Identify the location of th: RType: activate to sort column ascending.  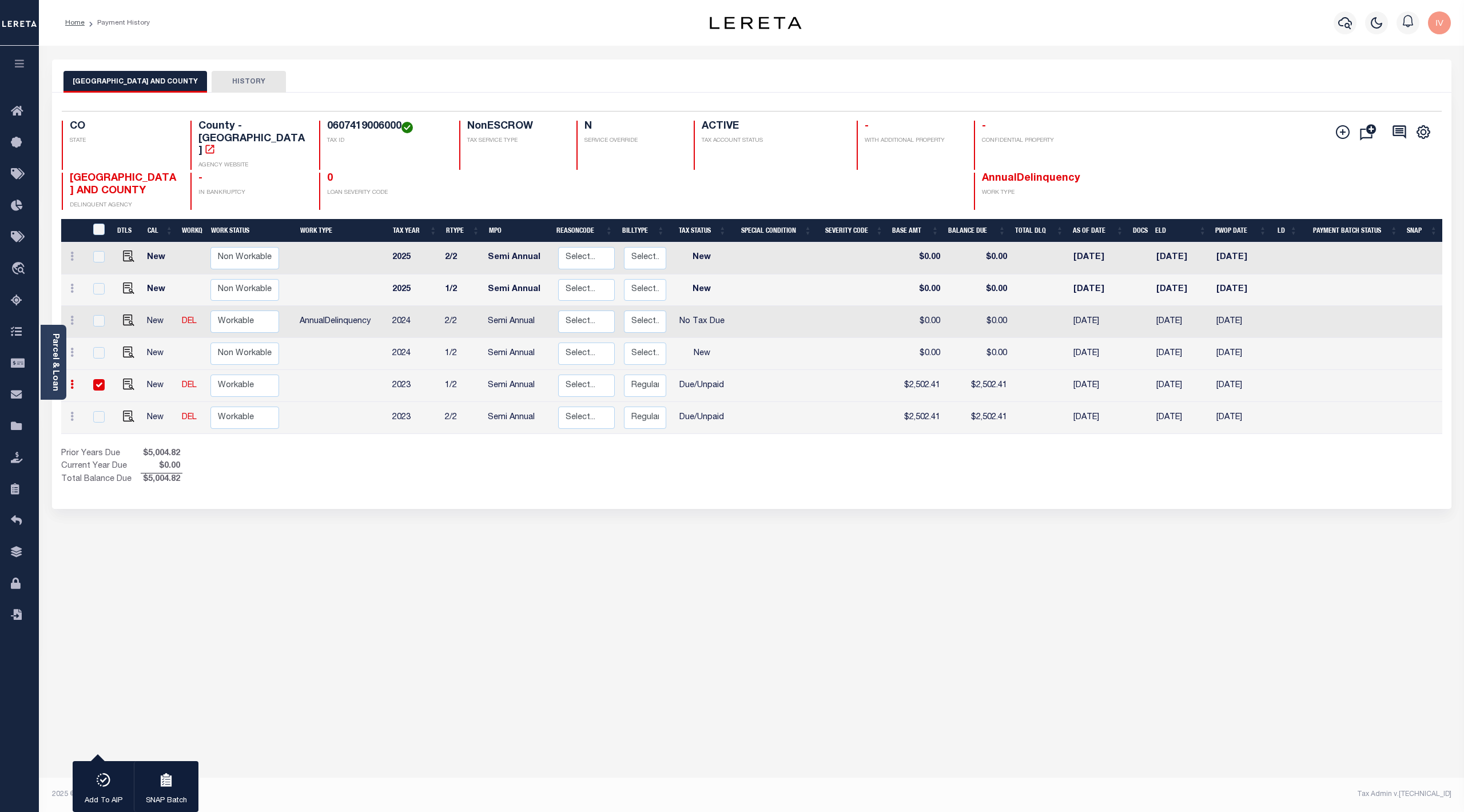
(463, 230).